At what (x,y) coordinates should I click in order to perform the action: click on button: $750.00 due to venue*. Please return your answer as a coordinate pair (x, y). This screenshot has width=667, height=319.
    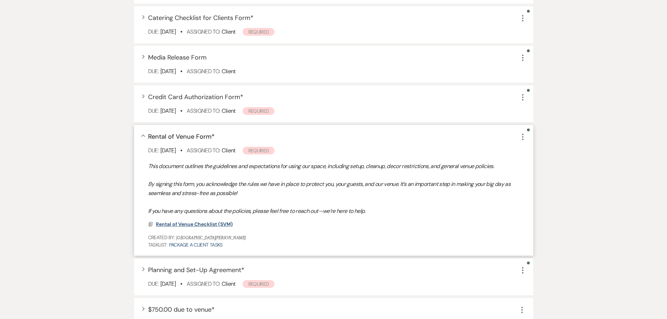
    Looking at the image, I should click on (181, 310).